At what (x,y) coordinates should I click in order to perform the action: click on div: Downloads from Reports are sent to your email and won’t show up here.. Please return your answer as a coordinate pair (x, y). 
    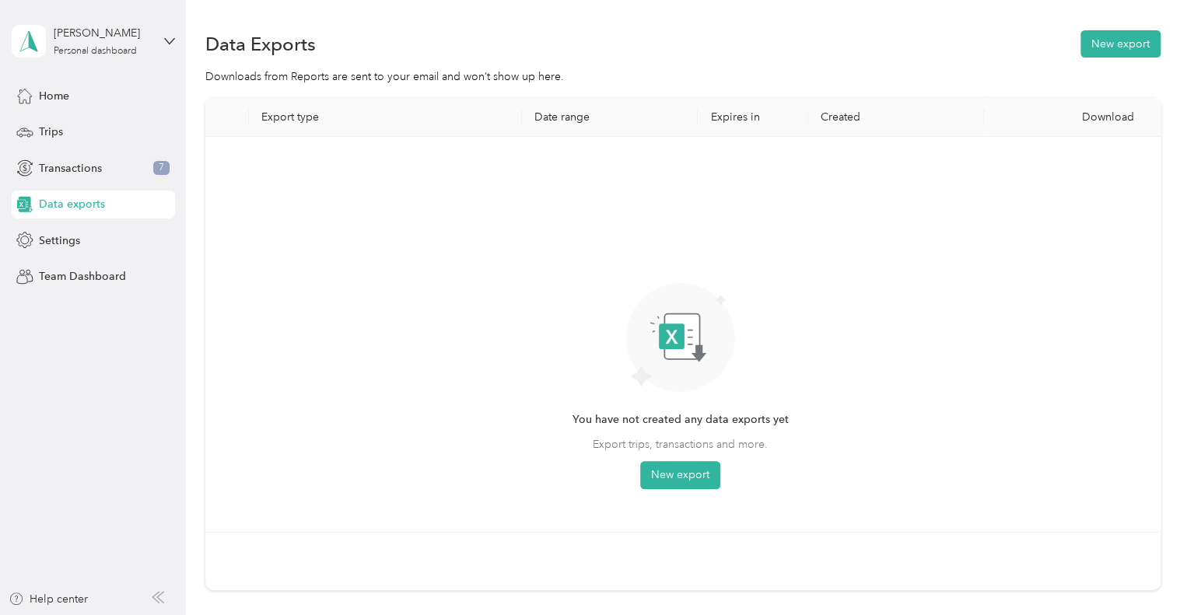
    Looking at the image, I should click on (683, 76).